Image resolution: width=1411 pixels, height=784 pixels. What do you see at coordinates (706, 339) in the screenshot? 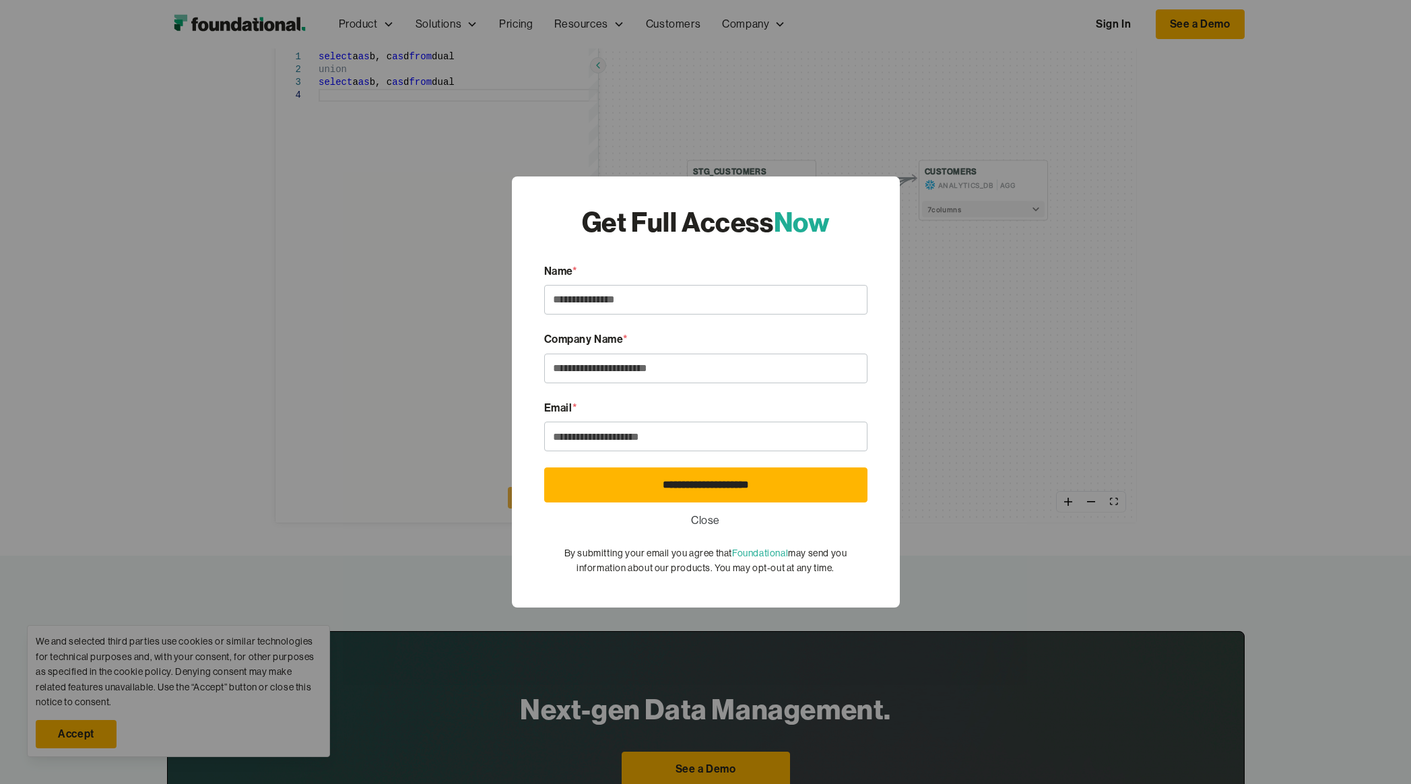
I see `div: Company Name` at bounding box center [706, 339].